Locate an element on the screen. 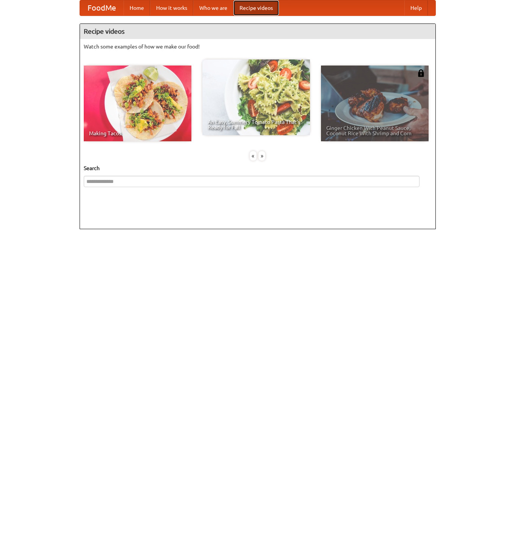 This screenshot has width=515, height=536. a: An Easy, Summery Tomato Pasta That's Ready for Fall is located at coordinates (256, 97).